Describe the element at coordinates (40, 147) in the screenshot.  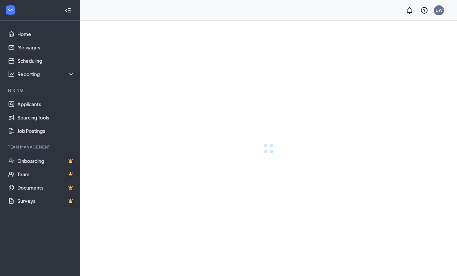
I see `div: Team Management` at that location.